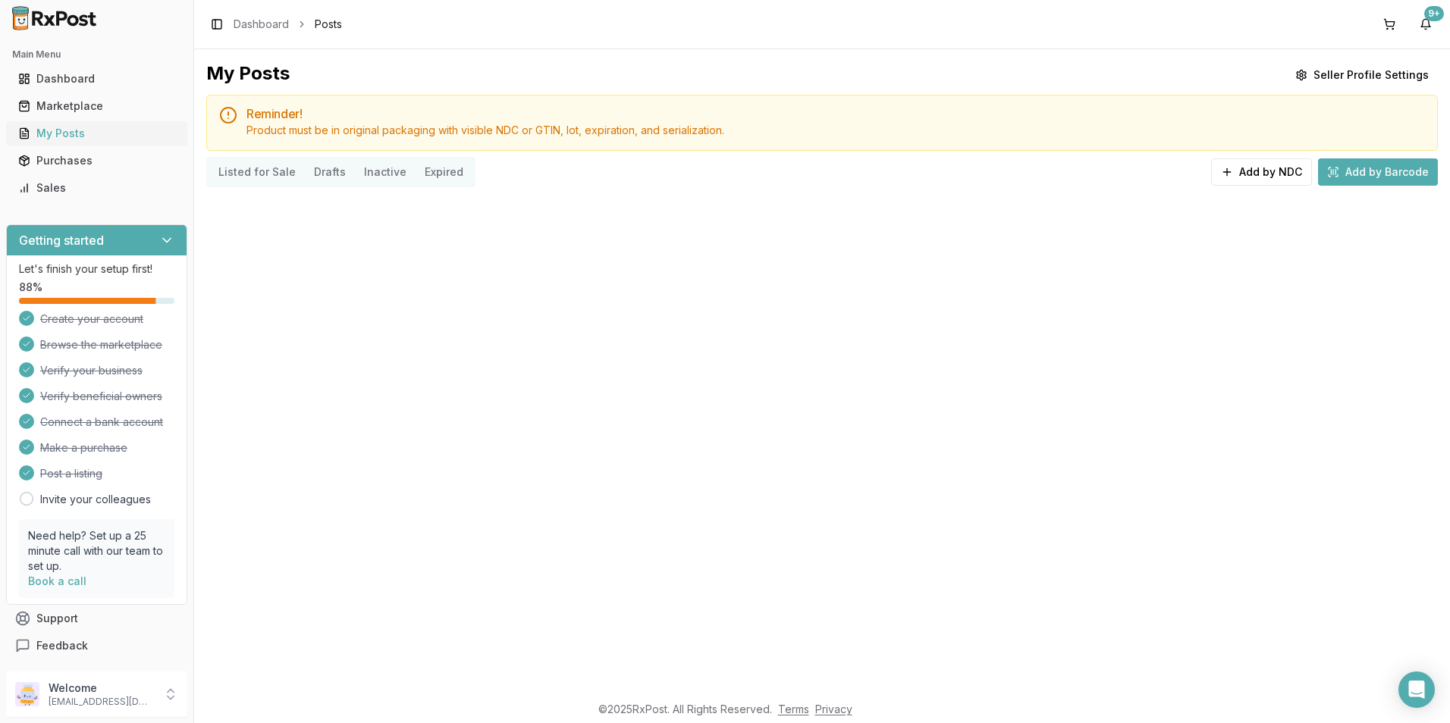 The width and height of the screenshot is (1450, 723). Describe the element at coordinates (96, 188) in the screenshot. I see `button: Sales` at that location.